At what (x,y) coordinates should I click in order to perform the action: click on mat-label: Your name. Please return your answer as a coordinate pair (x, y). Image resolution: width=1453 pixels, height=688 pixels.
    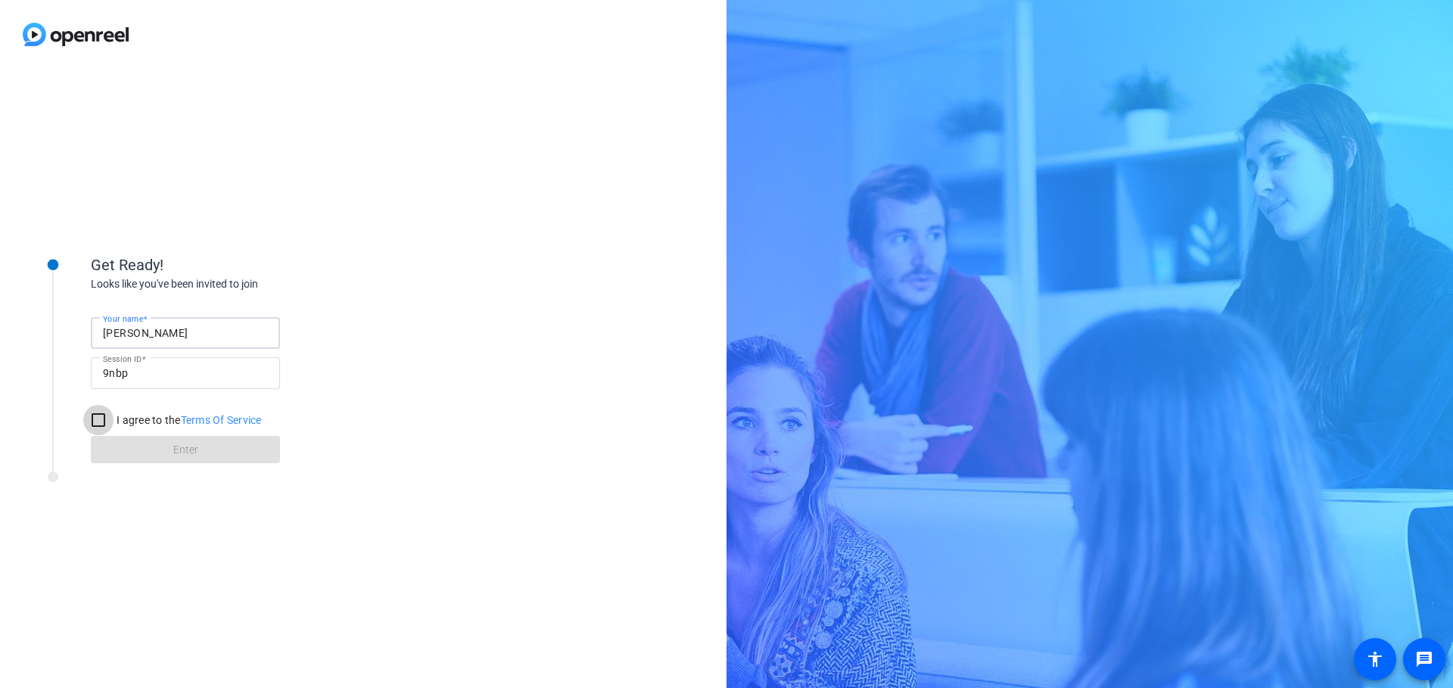
    Looking at the image, I should click on (123, 319).